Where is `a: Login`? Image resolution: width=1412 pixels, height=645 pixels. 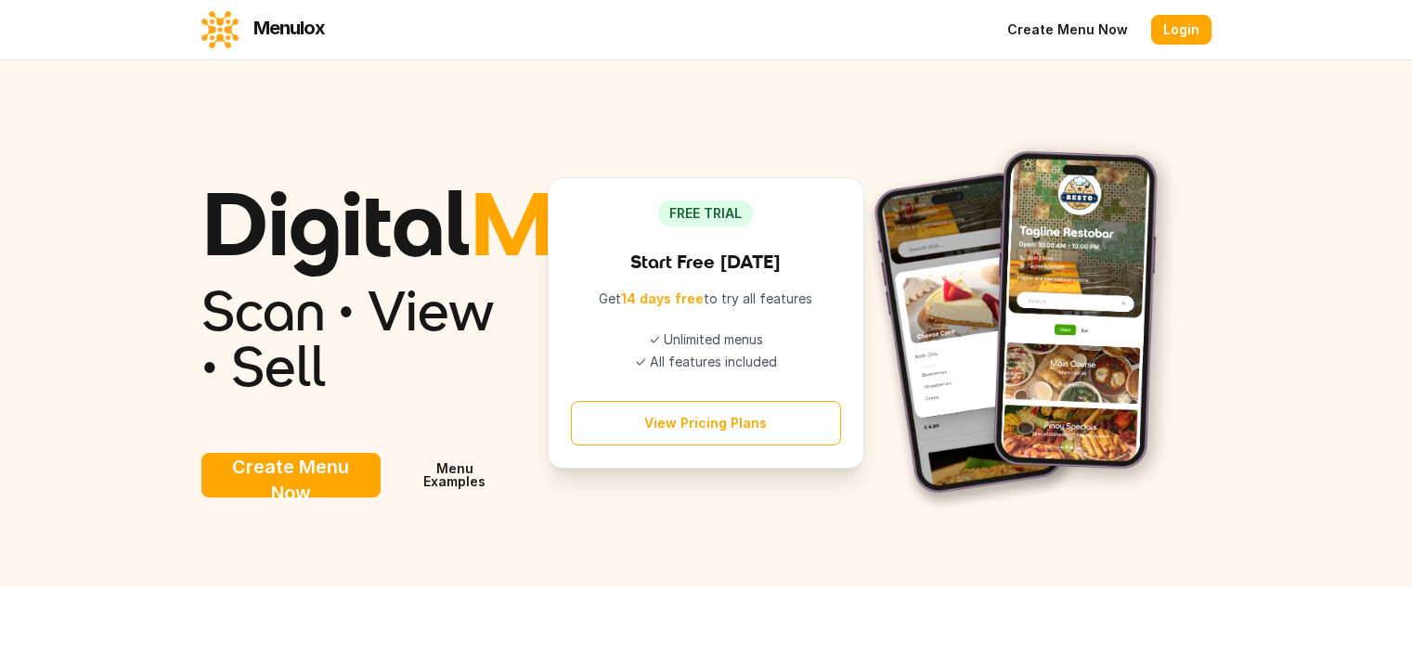 a: Login is located at coordinates (1181, 30).